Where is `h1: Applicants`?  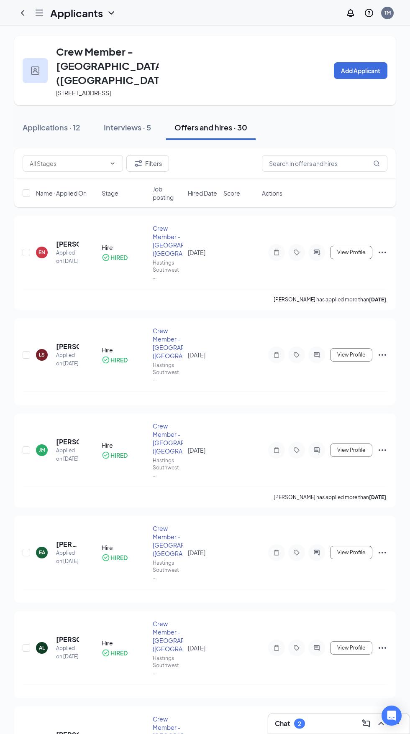 h1: Applicants is located at coordinates (76, 13).